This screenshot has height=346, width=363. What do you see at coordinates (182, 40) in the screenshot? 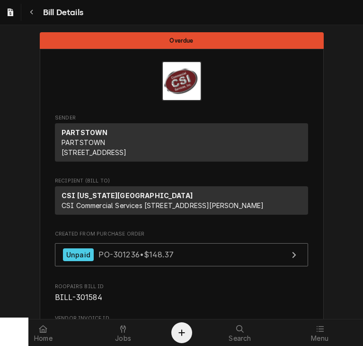
I see `span: Overdue` at bounding box center [182, 40].